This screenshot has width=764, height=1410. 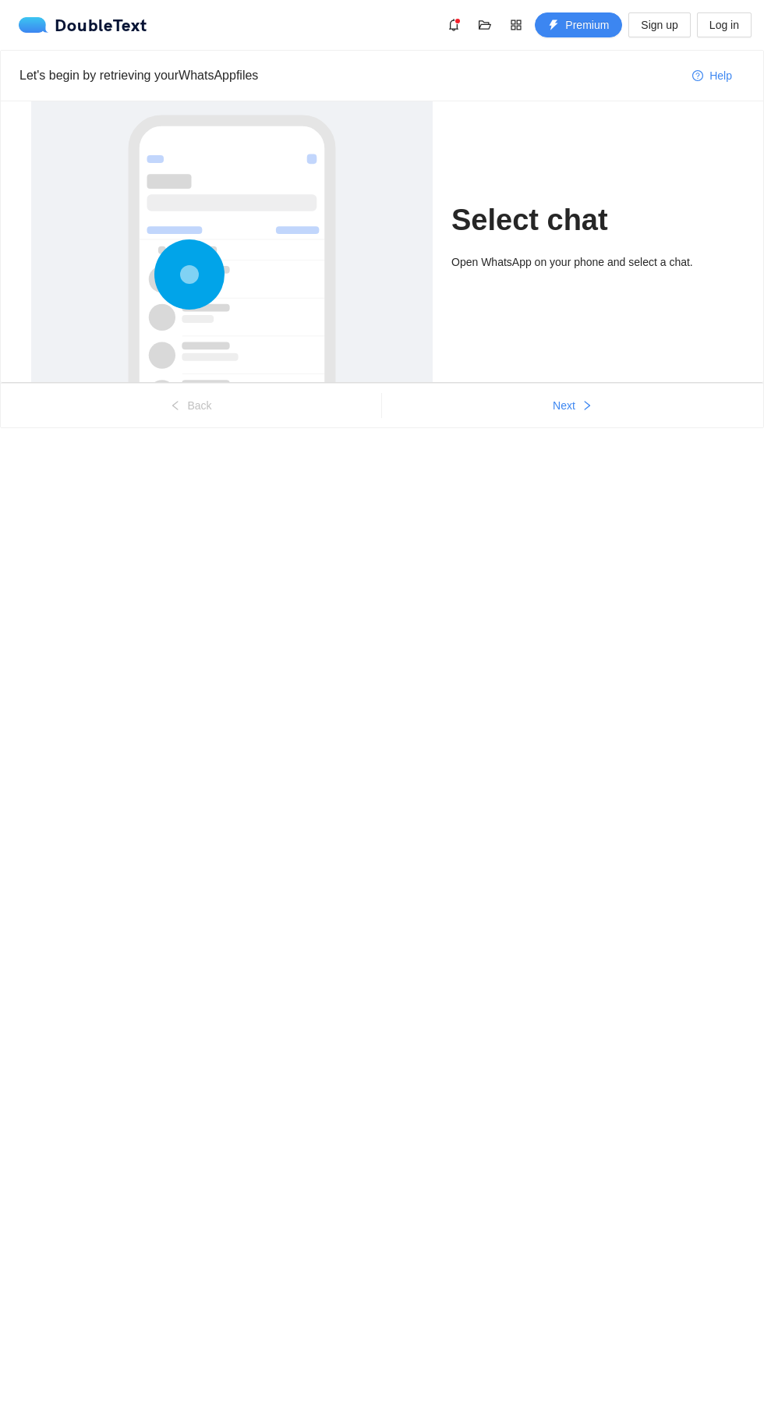 I want to click on span: thunderbolt, so click(x=554, y=26).